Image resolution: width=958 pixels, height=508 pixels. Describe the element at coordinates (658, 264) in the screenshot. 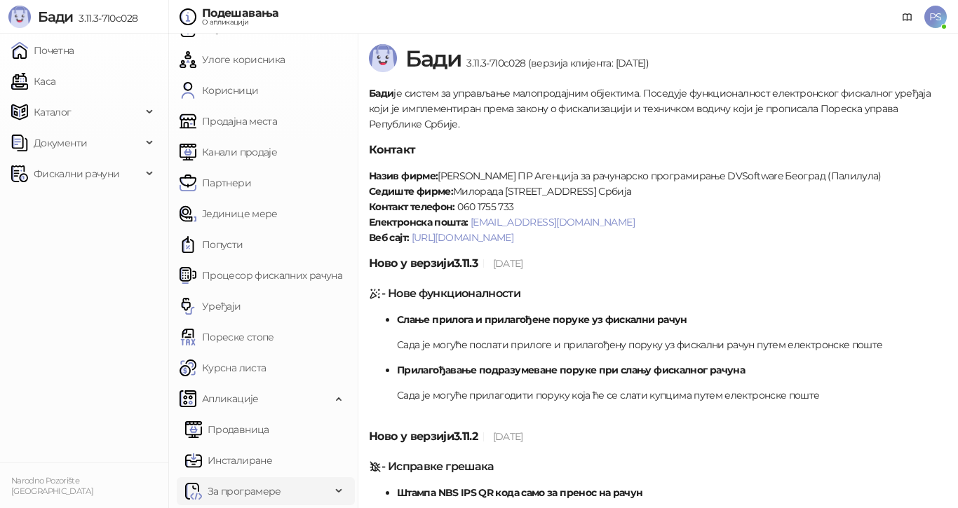

I see `h5: Ново у верзији 3.11.3` at that location.